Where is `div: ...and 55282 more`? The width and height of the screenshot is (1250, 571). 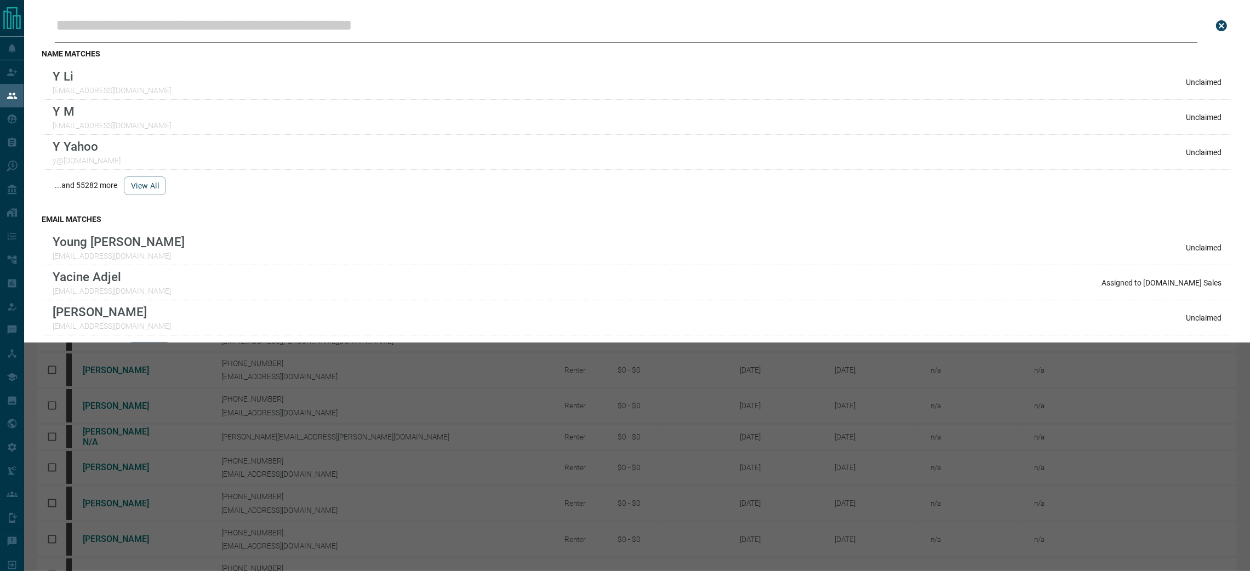 div: ...and 55282 more is located at coordinates (637, 186).